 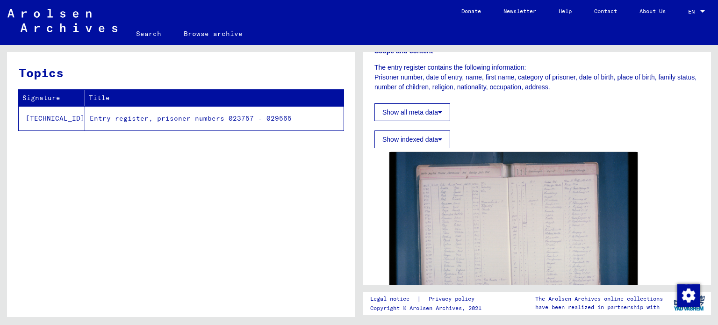 What do you see at coordinates (689, 303) in the screenshot?
I see `img: yv_logo.png` at bounding box center [689, 303].